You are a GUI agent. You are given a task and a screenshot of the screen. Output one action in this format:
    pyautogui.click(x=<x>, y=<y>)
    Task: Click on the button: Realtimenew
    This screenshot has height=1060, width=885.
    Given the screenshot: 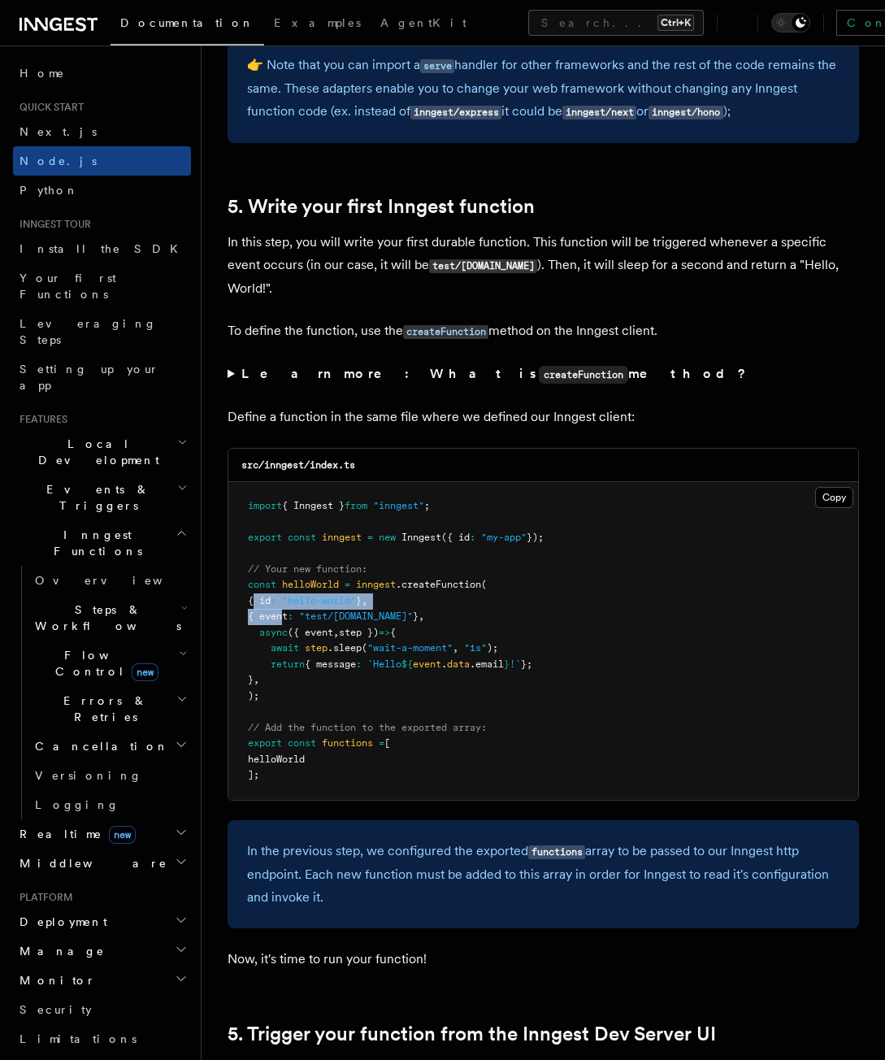 What is the action you would take?
    pyautogui.click(x=102, y=834)
    